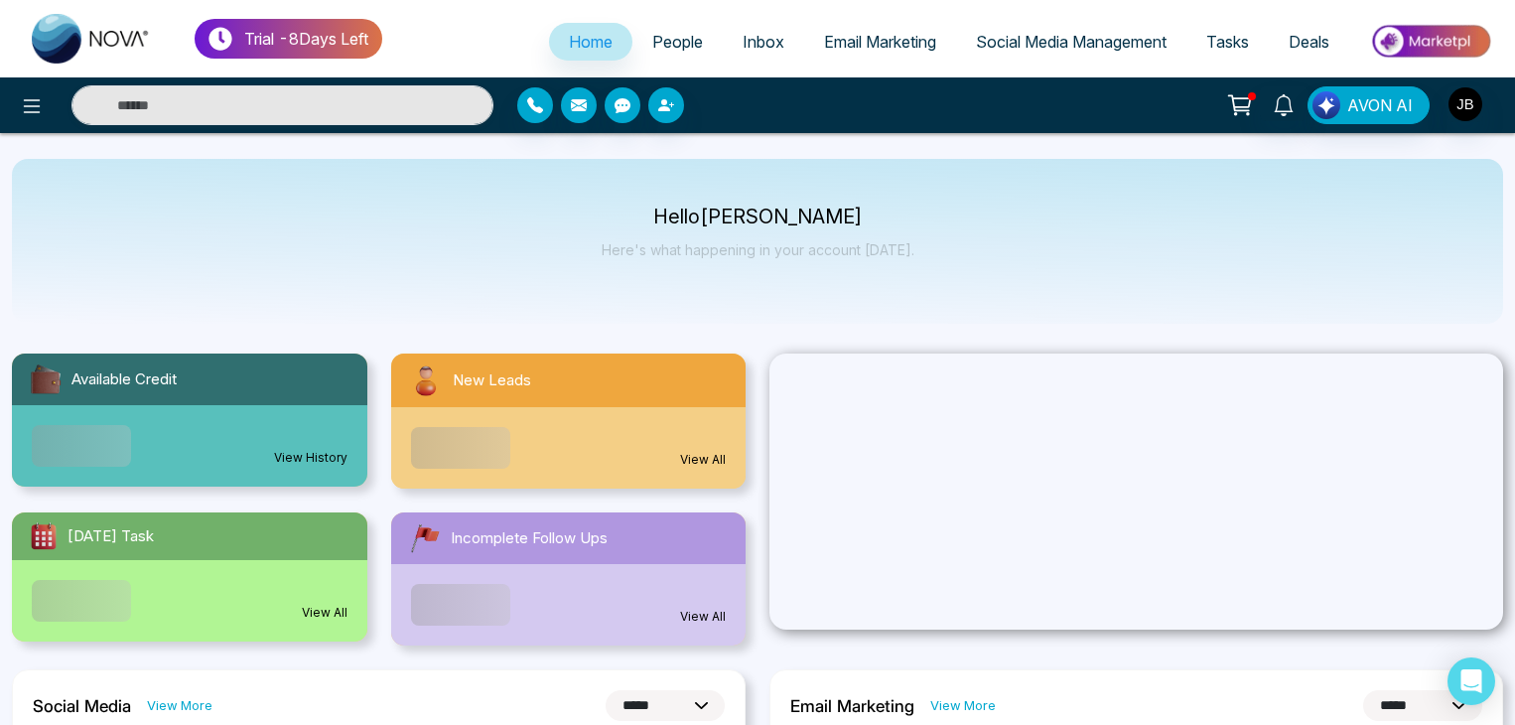  What do you see at coordinates (763, 42) in the screenshot?
I see `a: Inbox` at bounding box center [763, 42].